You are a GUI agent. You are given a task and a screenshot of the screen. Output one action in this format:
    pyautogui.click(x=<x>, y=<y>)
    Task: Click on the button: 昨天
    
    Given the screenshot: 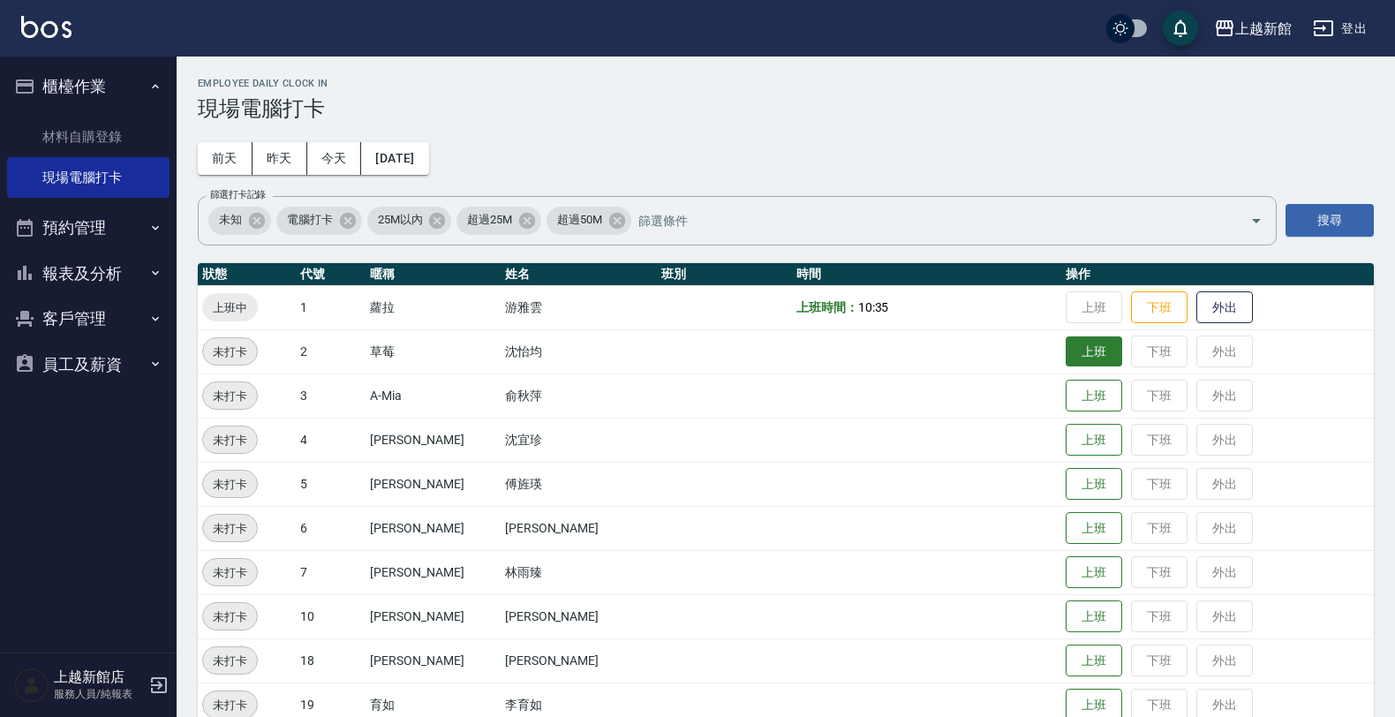 What is the action you would take?
    pyautogui.click(x=280, y=158)
    